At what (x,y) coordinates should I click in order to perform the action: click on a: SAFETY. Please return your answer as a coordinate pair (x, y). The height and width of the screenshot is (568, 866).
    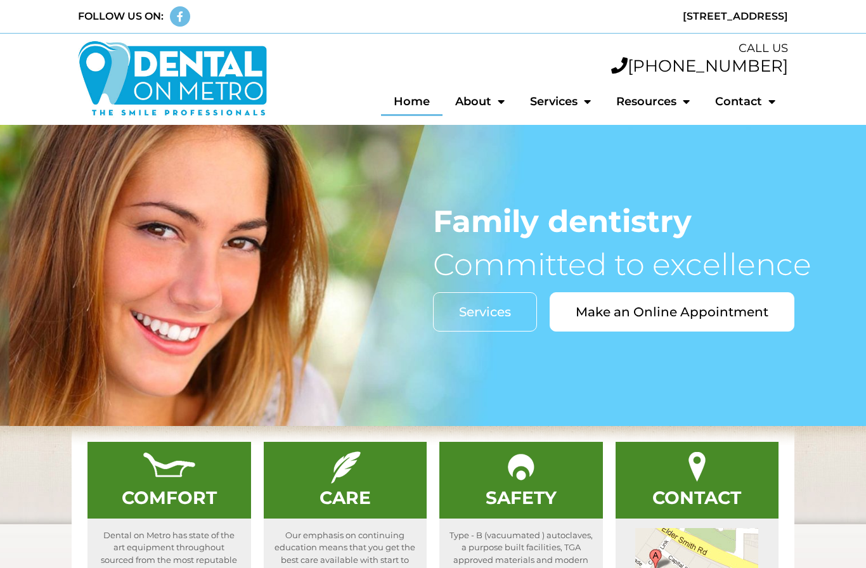
    Looking at the image, I should click on (521, 498).